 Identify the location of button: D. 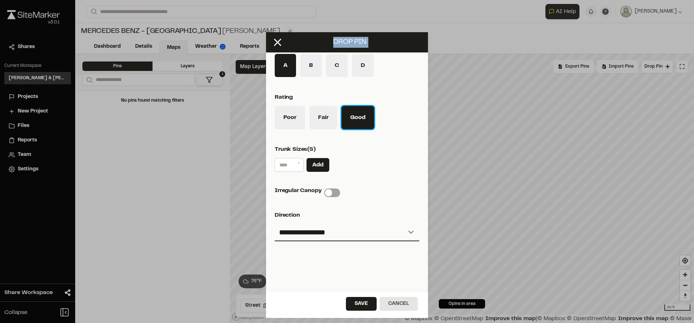
(363, 65).